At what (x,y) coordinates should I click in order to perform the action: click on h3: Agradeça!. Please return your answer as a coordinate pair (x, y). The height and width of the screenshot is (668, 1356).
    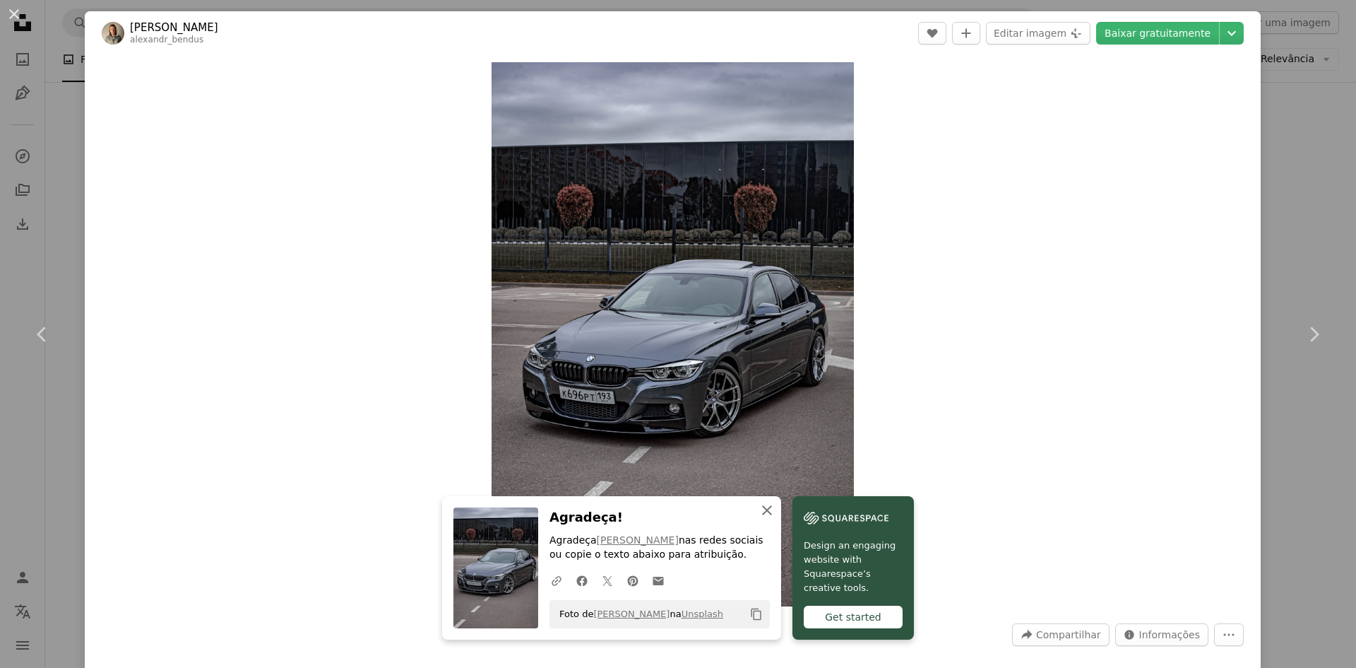
    Looking at the image, I should click on (660, 517).